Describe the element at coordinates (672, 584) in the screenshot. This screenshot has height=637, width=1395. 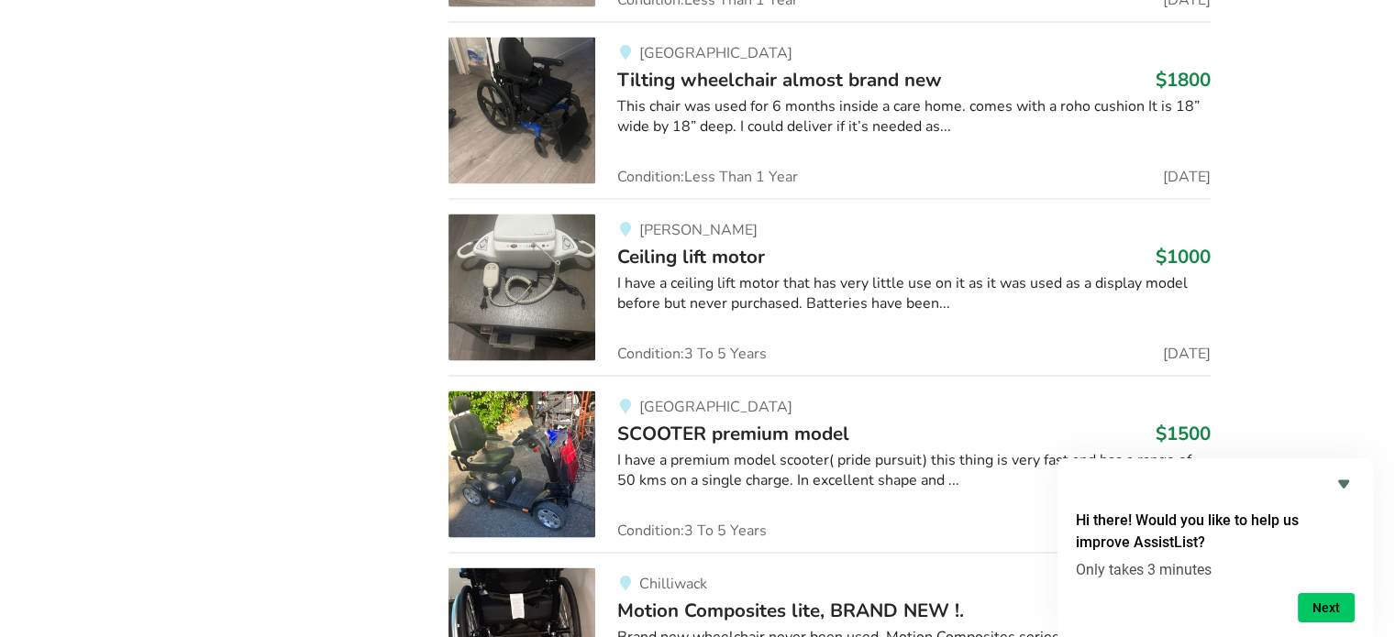
I see `span: Chilliwack` at that location.